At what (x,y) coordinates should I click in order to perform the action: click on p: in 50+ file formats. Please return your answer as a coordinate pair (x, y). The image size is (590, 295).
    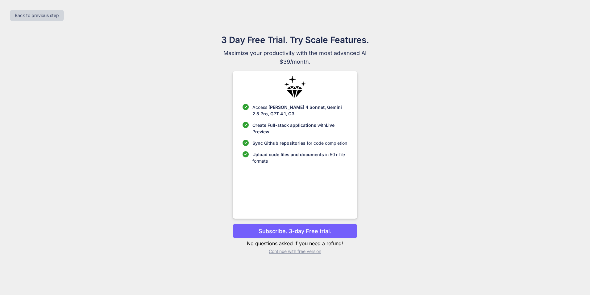
    Looking at the image, I should click on (300, 158).